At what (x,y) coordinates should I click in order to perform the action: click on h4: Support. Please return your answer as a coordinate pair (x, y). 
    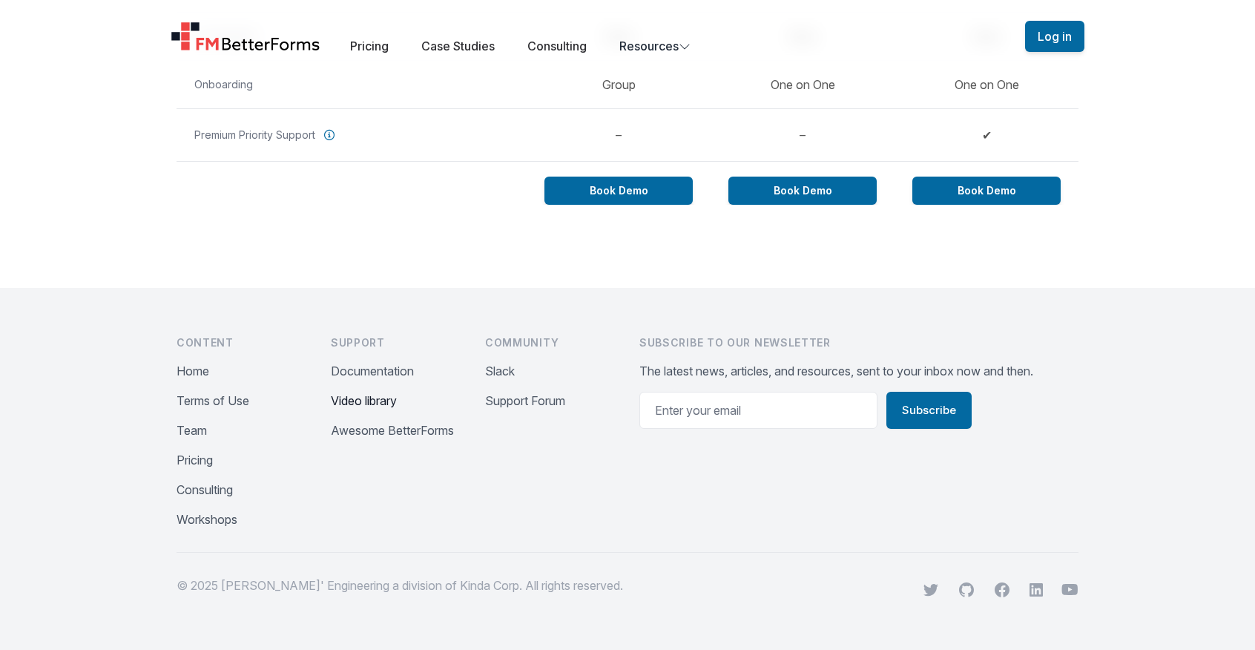
    Looking at the image, I should click on (396, 343).